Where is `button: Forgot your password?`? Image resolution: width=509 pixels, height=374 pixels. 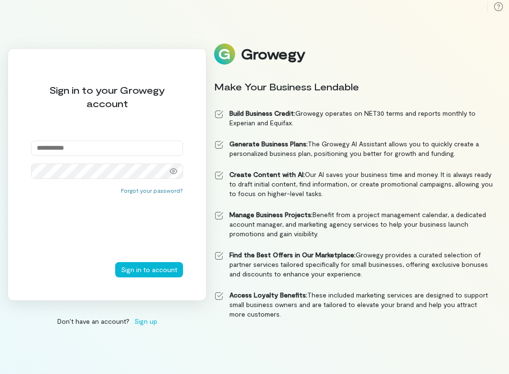 button: Forgot your password? is located at coordinates (152, 190).